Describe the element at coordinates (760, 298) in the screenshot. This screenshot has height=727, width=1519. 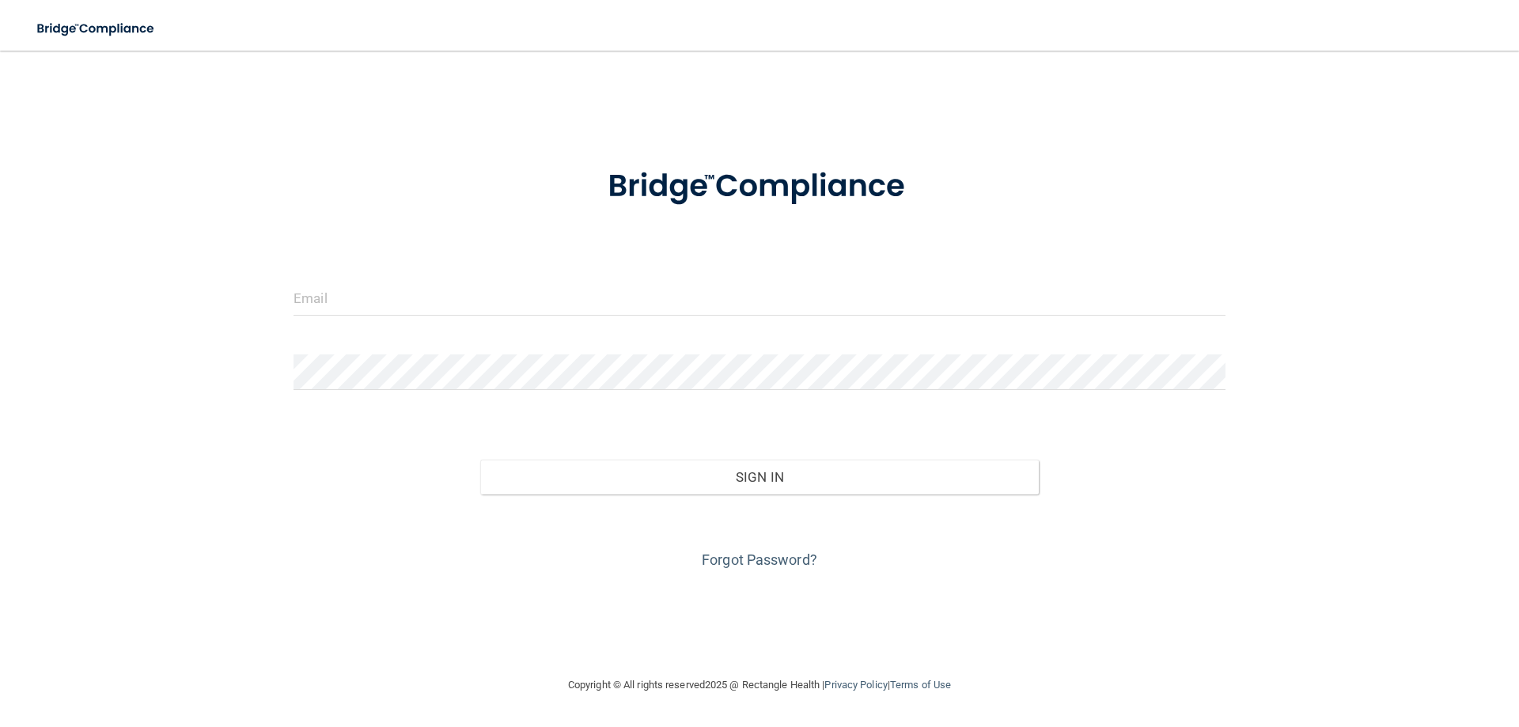
I see `input: Email` at that location.